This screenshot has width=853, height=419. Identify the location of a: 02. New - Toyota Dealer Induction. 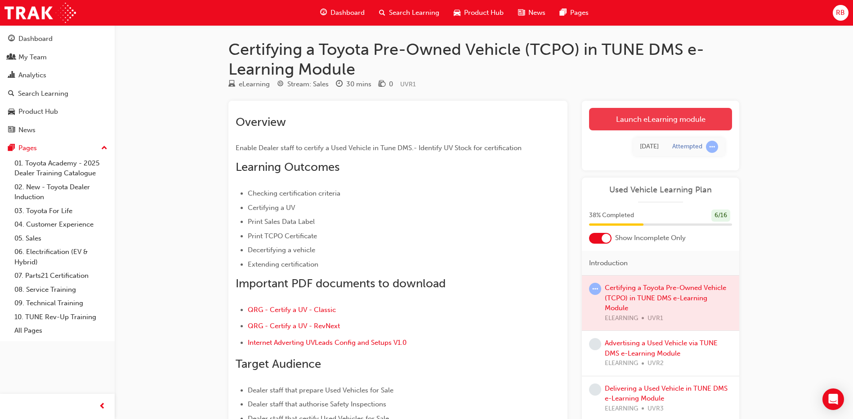
(61, 192).